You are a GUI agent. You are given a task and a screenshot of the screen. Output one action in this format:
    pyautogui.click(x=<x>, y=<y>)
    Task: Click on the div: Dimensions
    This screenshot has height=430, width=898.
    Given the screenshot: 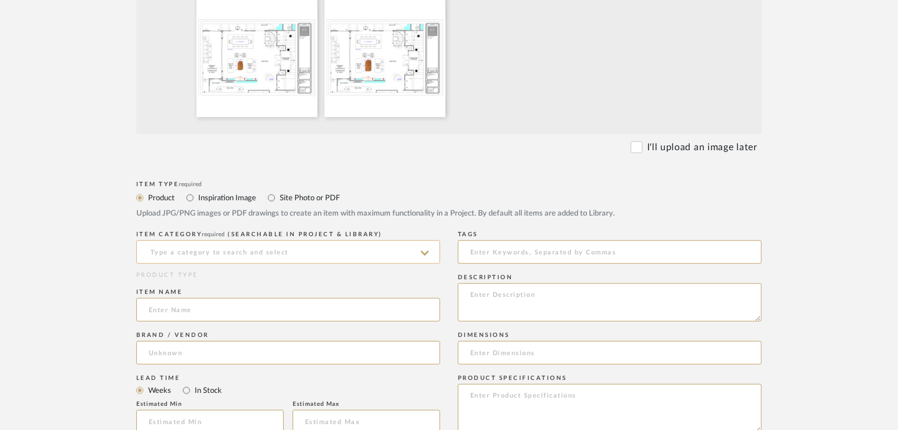 What is the action you would take?
    pyautogui.click(x=609, y=336)
    